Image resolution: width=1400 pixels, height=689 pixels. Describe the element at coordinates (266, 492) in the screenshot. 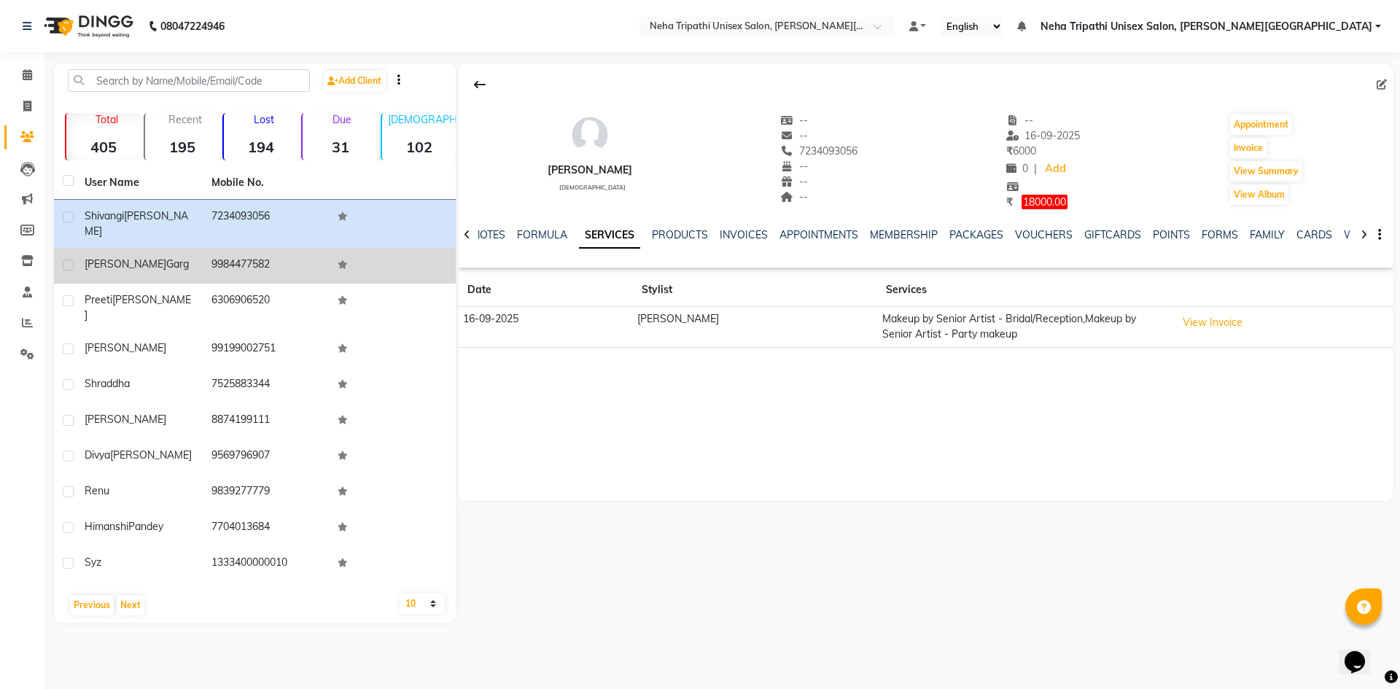

I see `td: 9839277779` at that location.